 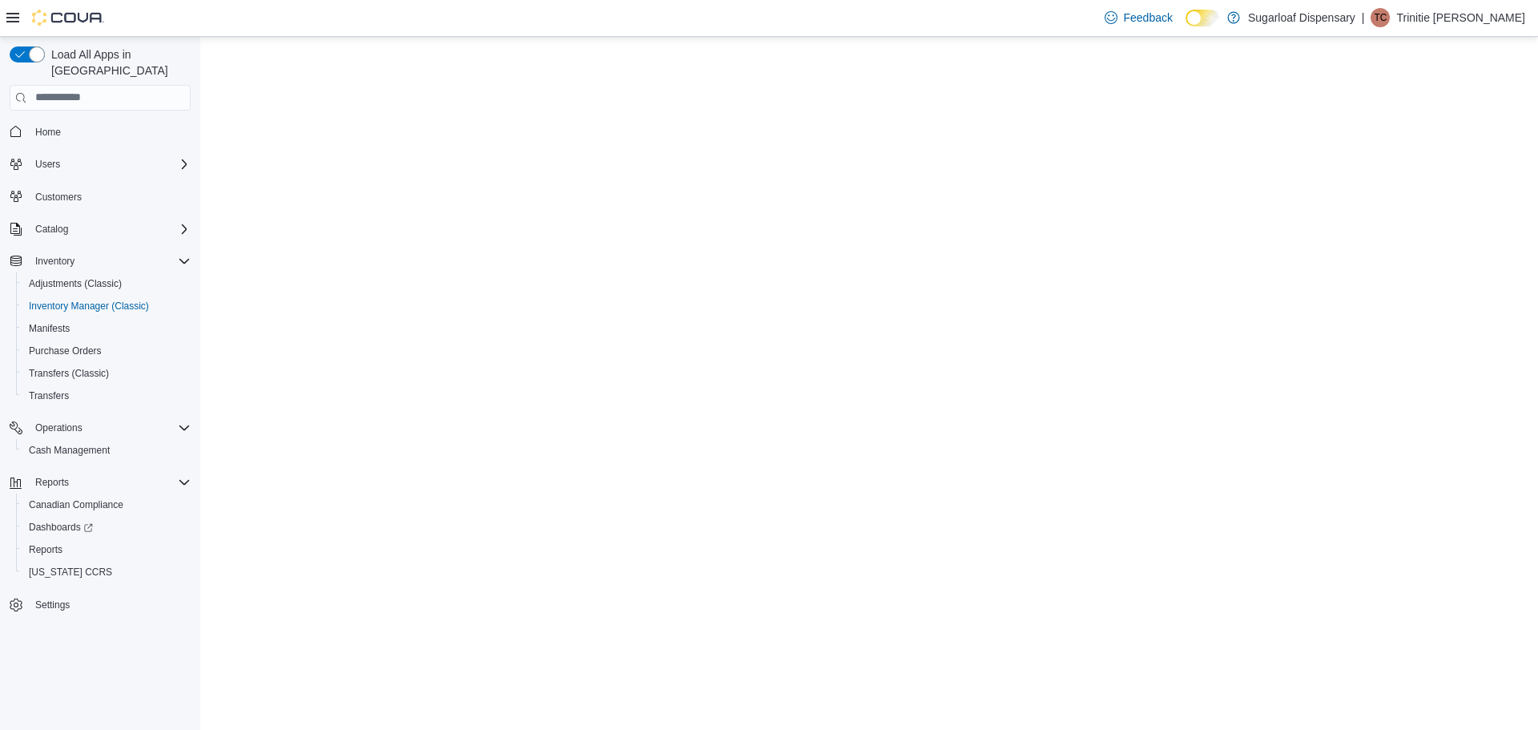 What do you see at coordinates (1148, 18) in the screenshot?
I see `span: Feedback` at bounding box center [1148, 18].